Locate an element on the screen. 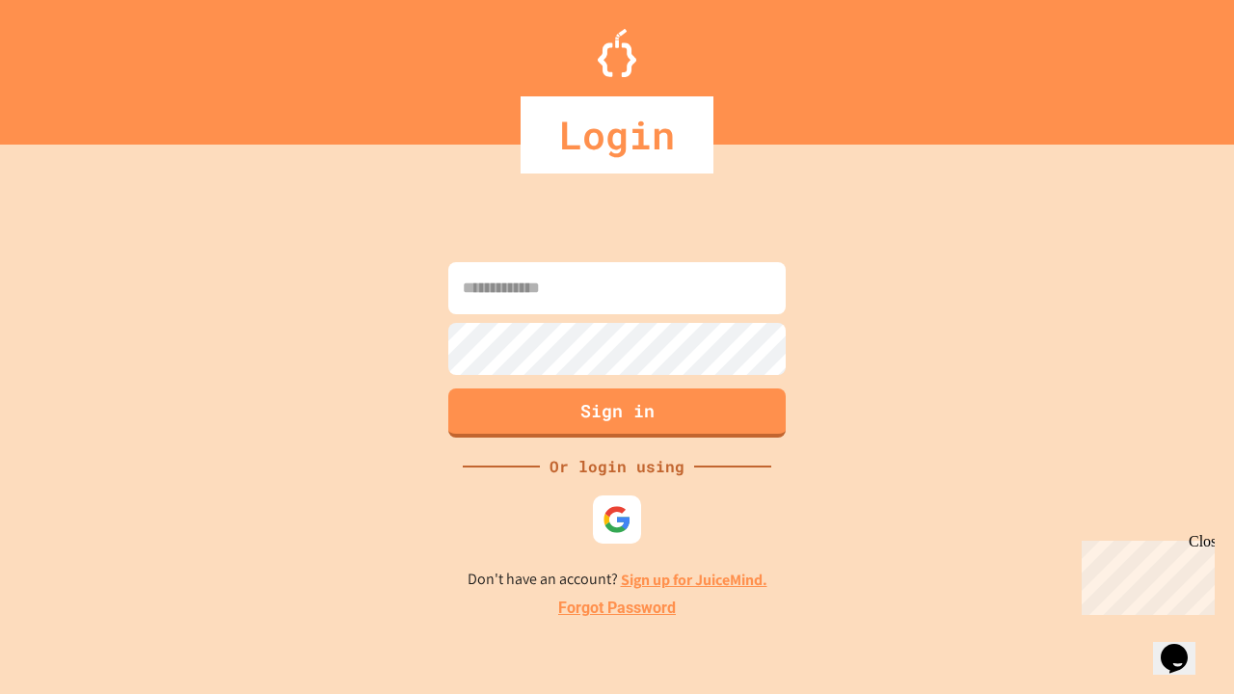 This screenshot has height=694, width=1234. button: Sign in is located at coordinates (617, 412).